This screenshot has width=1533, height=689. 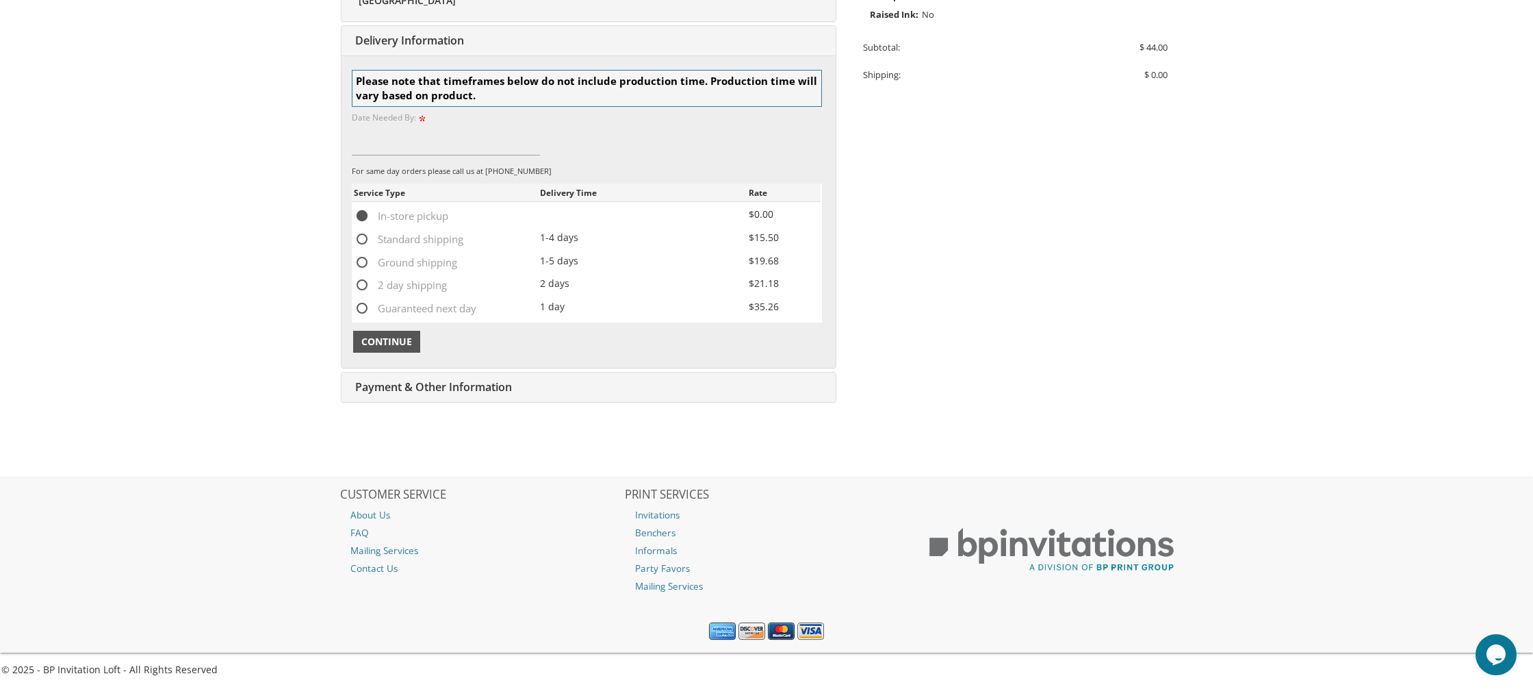 I want to click on img: American Express, so click(x=722, y=631).